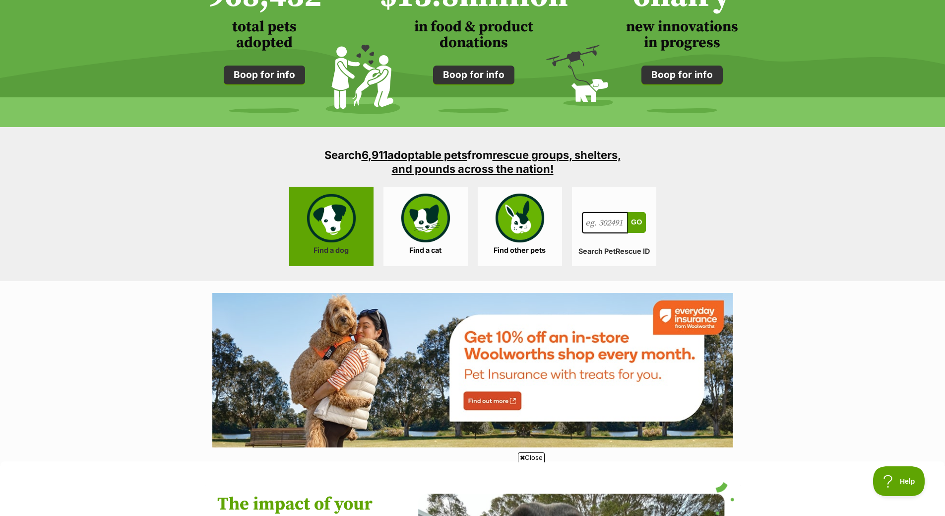  I want to click on label: Search PetRescue ID, so click(614, 251).